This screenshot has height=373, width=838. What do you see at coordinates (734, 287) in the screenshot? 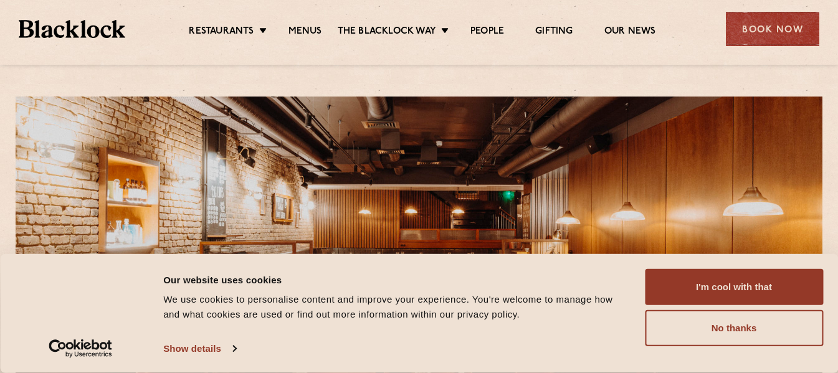
I see `button: I'm cool with that` at bounding box center [734, 287].